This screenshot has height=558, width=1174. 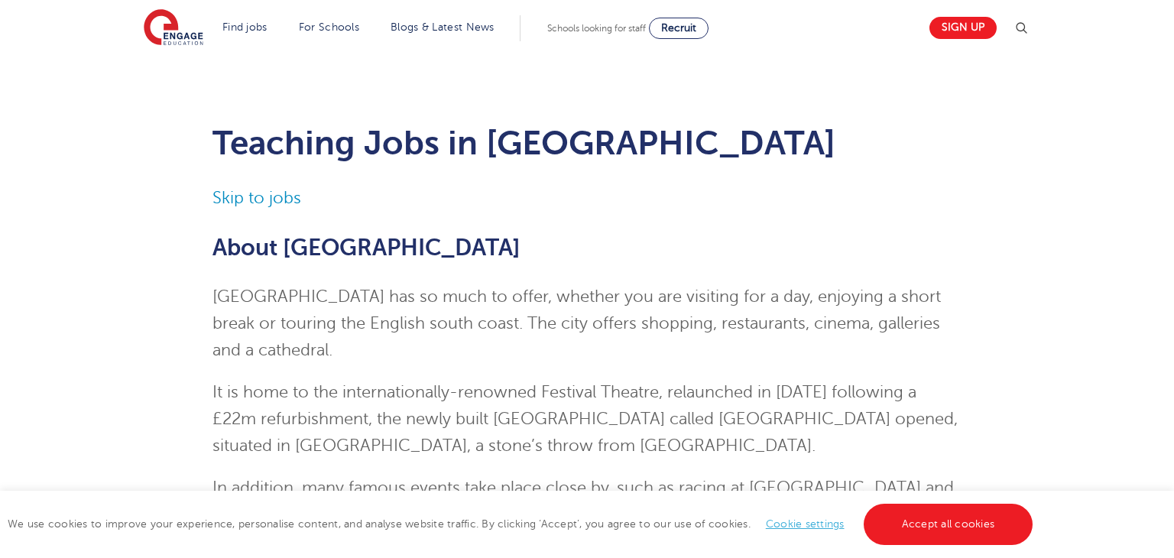 What do you see at coordinates (522, 523) in the screenshot?
I see `span: We use cookies to improve your experience, personalise content, and analyse website traffic. By c...` at bounding box center [522, 523].